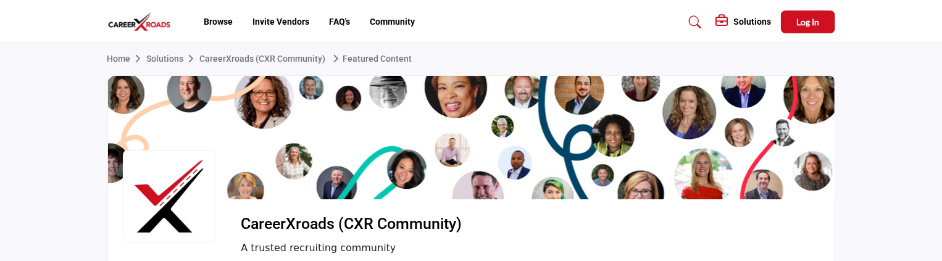  I want to click on a: Search, so click(692, 22).